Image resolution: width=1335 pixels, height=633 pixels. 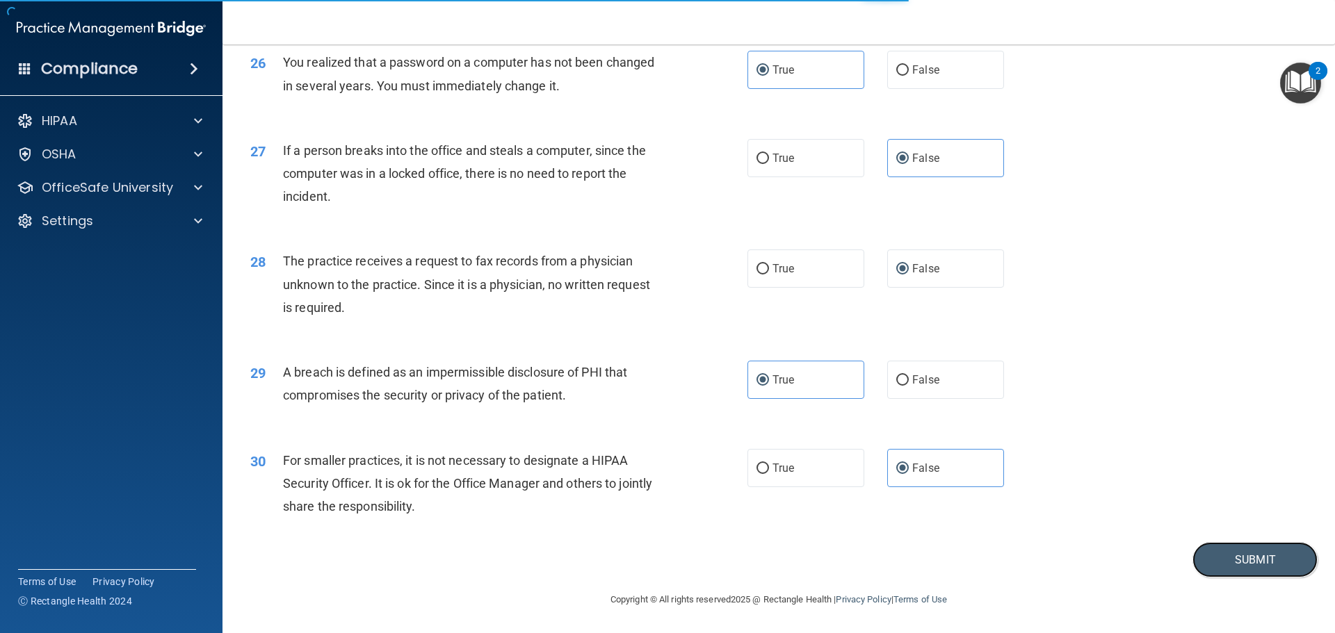 What do you see at coordinates (779, 600) in the screenshot?
I see `div: Copyright © All rights reserved 2025 @ Rectangle Health | |` at bounding box center [779, 600].